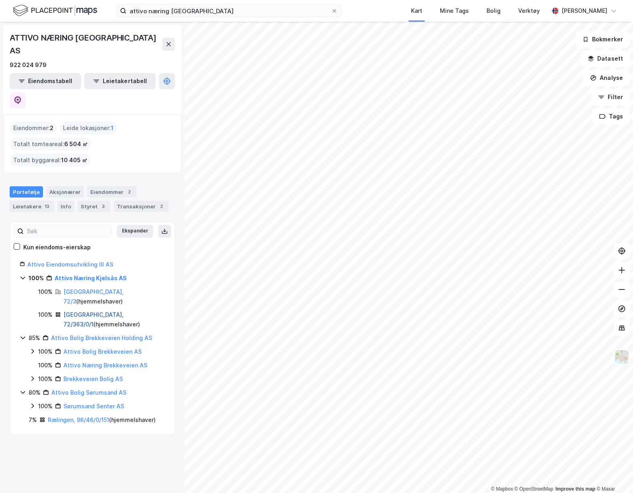  I want to click on button: Tags, so click(611, 116).